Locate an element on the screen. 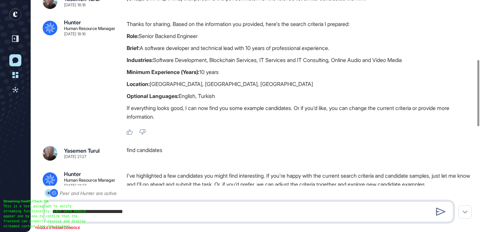 The width and height of the screenshot is (480, 232). p: Thanks for sharing. Based on the information you provided, here's the search criteria I prepared: is located at coordinates (300, 24).